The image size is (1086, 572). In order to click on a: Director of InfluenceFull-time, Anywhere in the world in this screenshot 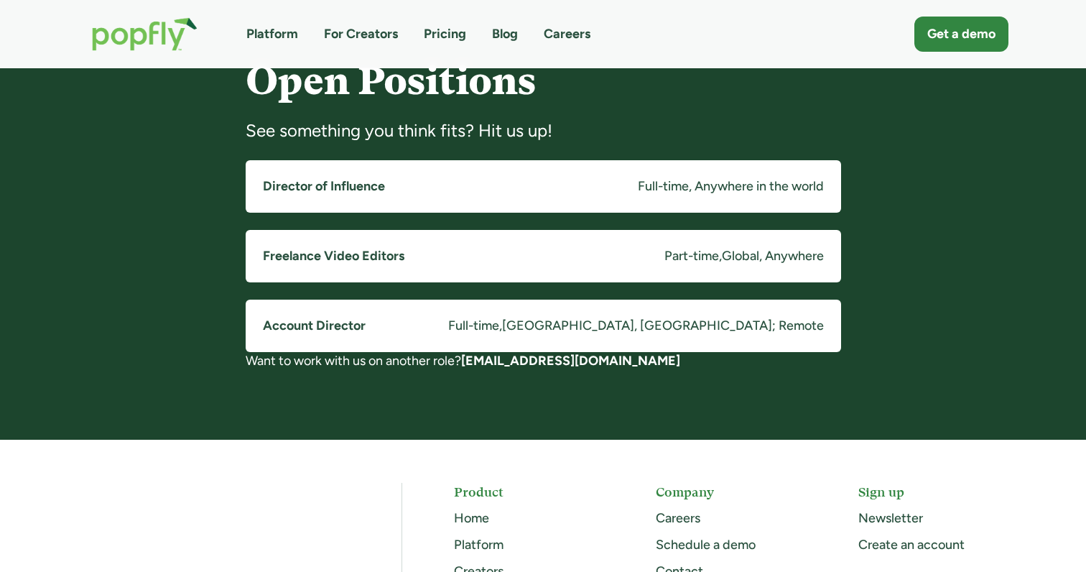, I will do `click(543, 186)`.